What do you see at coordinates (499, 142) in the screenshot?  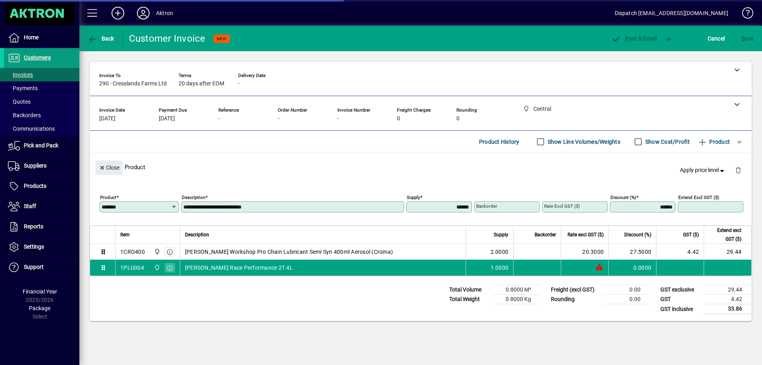 I see `span: Product History` at bounding box center [499, 142].